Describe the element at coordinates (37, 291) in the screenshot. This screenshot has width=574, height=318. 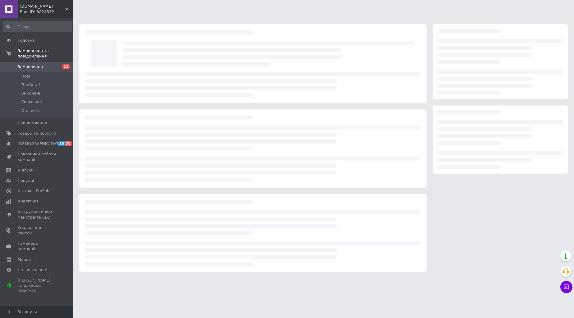
I see `div: Prom топ` at that location.